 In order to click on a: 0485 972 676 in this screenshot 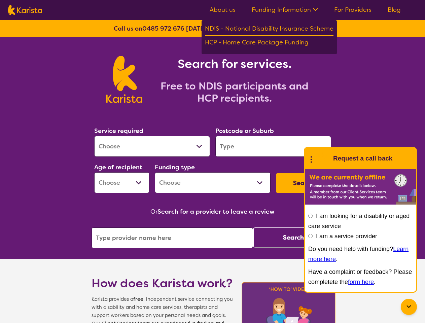, I will do `click(163, 29)`.